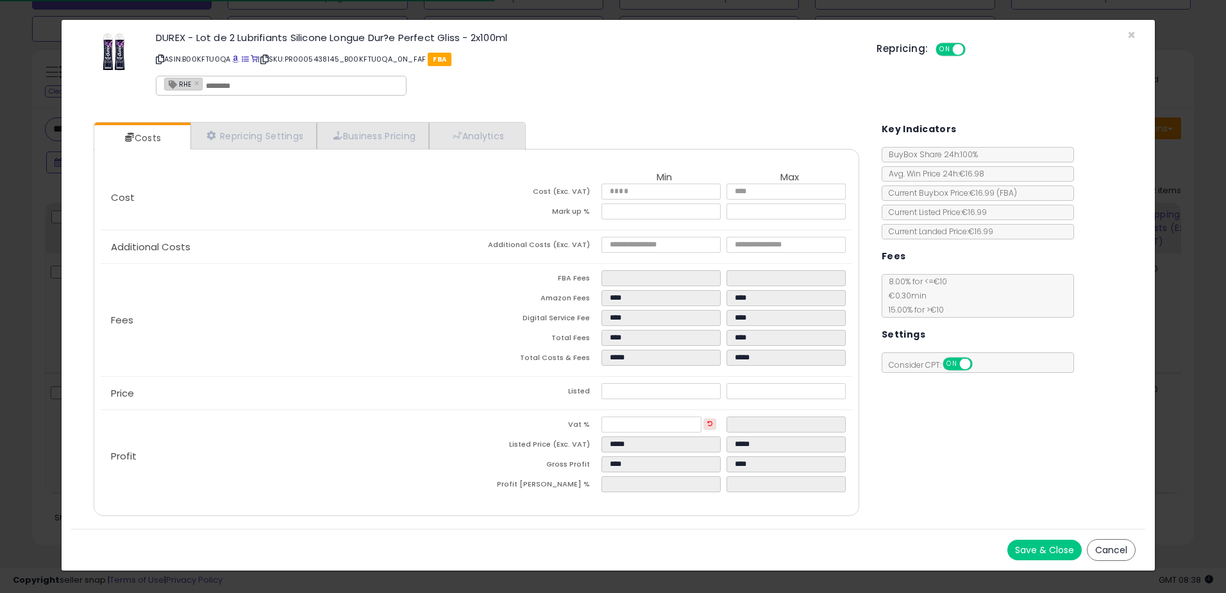  What do you see at coordinates (539, 193) in the screenshot?
I see `td: Cost (Exc. VAT)` at bounding box center [539, 193].